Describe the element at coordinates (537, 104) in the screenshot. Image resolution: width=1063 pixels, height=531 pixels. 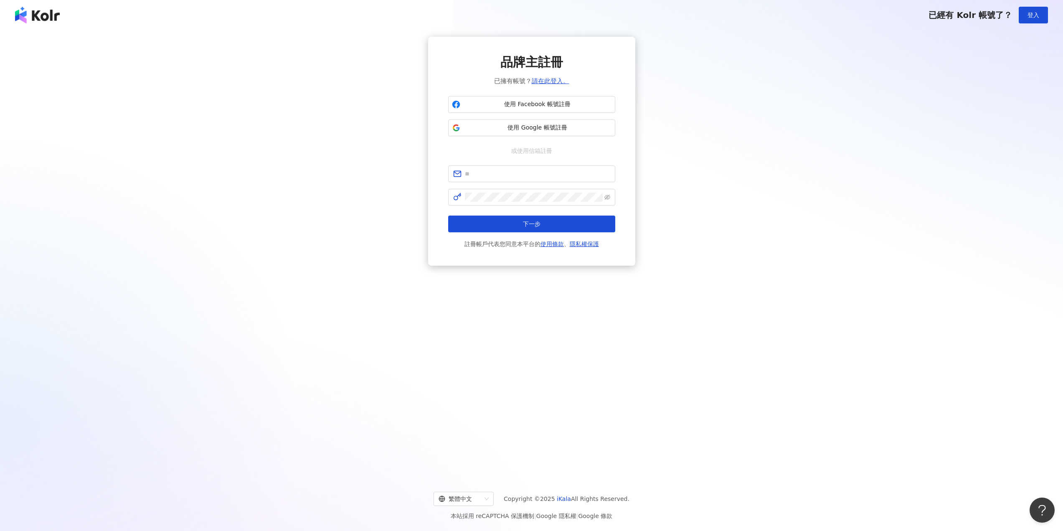
I see `span: 使用 Facebook 帳號註冊` at that location.